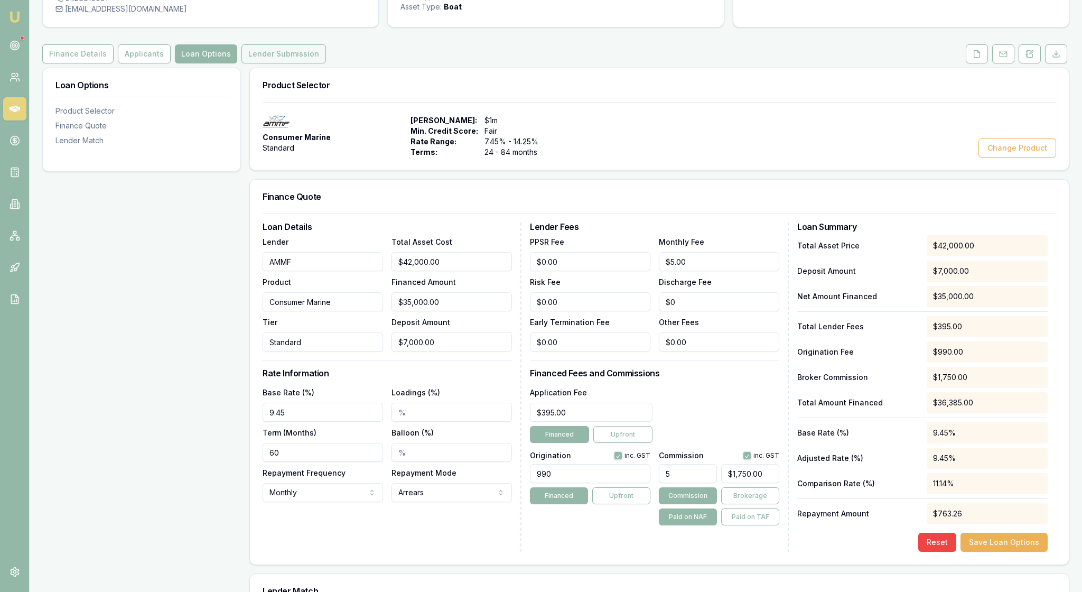 The image size is (1082, 592). What do you see at coordinates (857, 403) in the screenshot?
I see `p: Total Amount Financed` at bounding box center [857, 403].